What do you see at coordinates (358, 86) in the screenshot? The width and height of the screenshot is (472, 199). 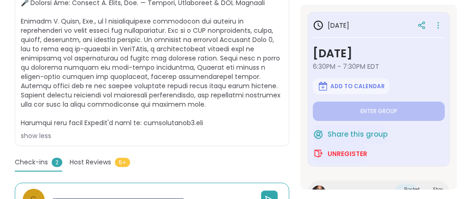 I see `span: Add to Calendar` at bounding box center [358, 86].